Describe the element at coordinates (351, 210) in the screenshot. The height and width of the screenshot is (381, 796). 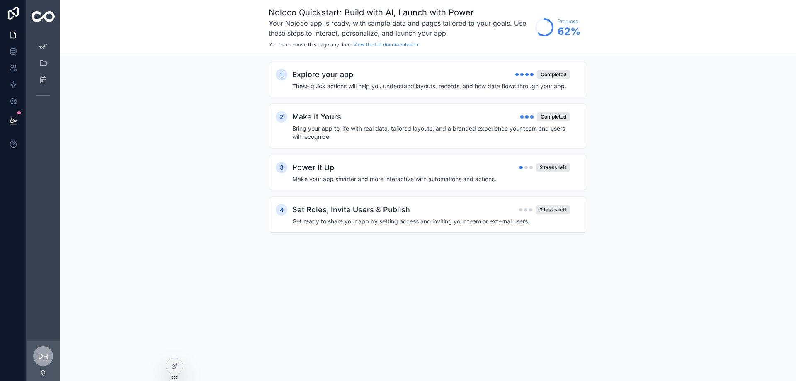
I see `h2: Set Roles, Invite Users & Publish` at that location.